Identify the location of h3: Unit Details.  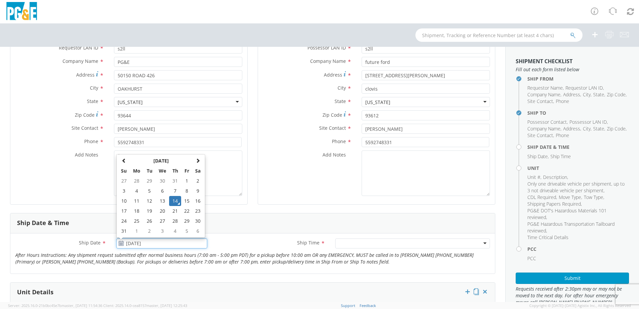
(35, 292).